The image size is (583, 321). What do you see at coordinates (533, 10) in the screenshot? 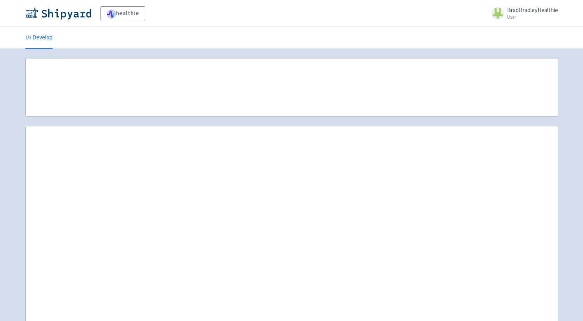
I see `span: BradBradleyHealthie` at bounding box center [533, 10].